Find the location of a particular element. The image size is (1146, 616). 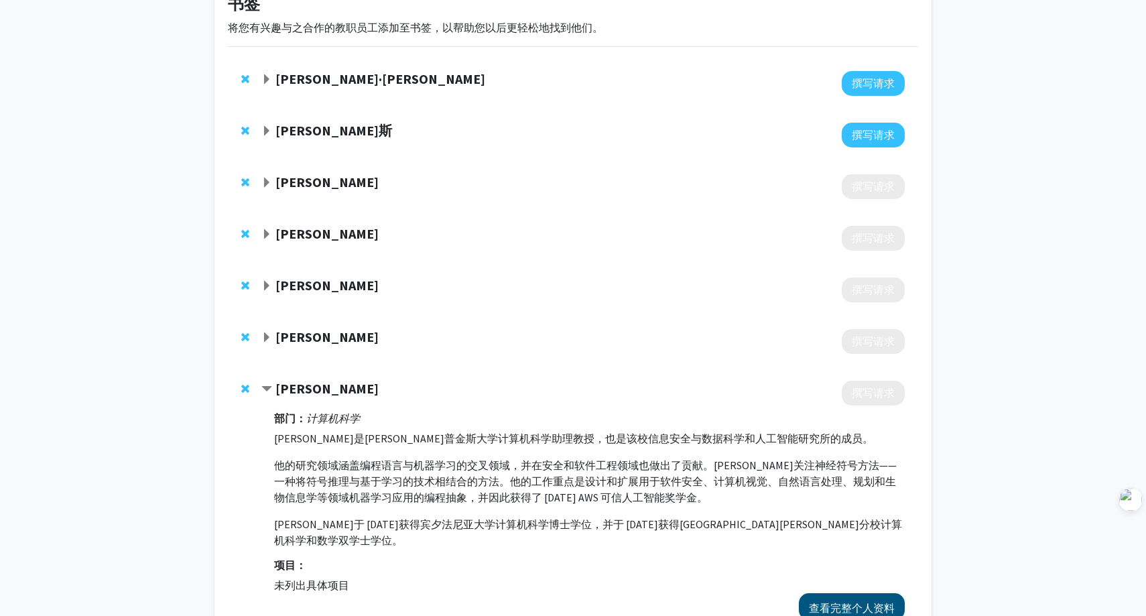

span: 从书签中删除 Ben Grimmer is located at coordinates (245, 182).